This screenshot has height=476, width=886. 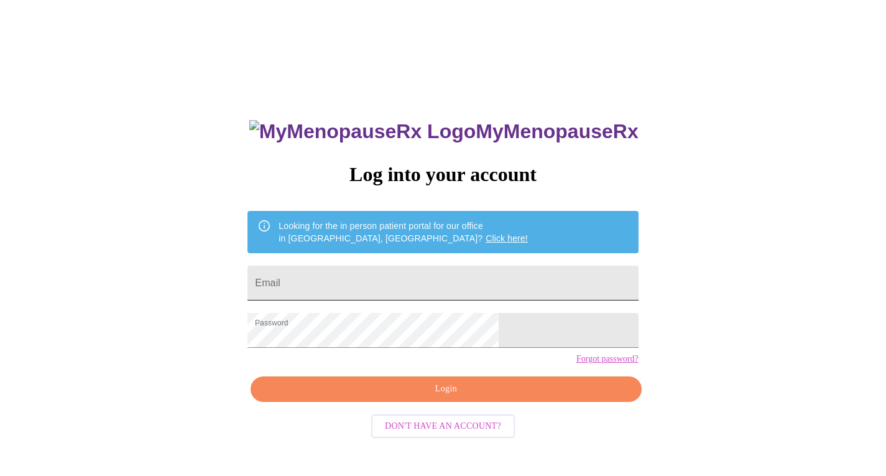 I want to click on h3: Log into your account, so click(x=443, y=174).